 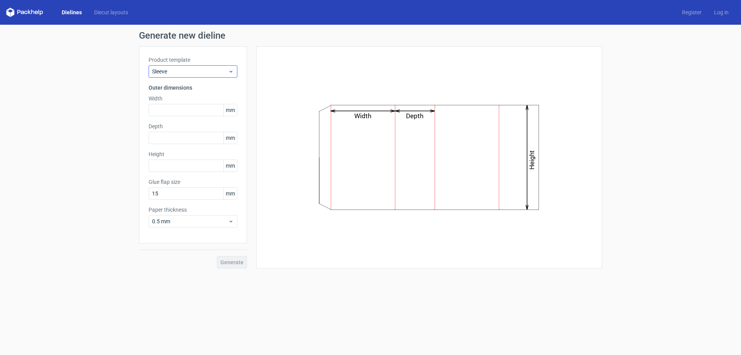 I want to click on label: Width, so click(x=193, y=98).